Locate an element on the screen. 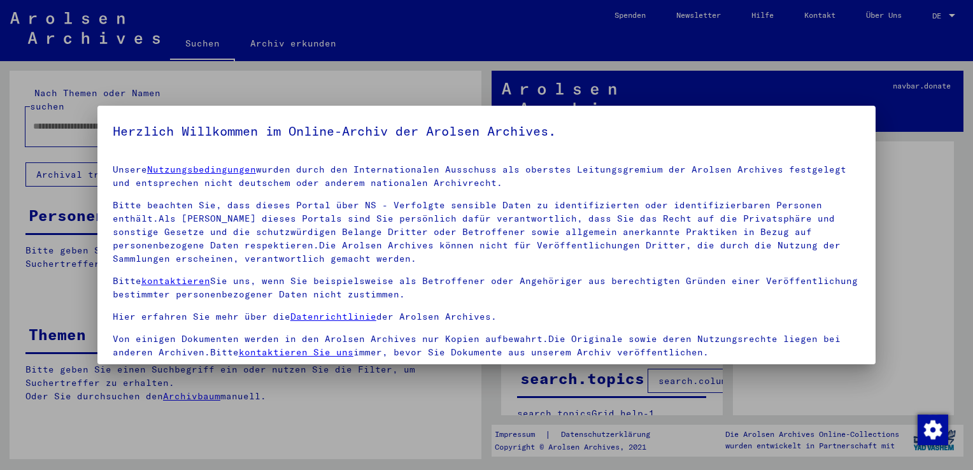 The width and height of the screenshot is (973, 470). a: Nutzungsbedingungen is located at coordinates (201, 169).